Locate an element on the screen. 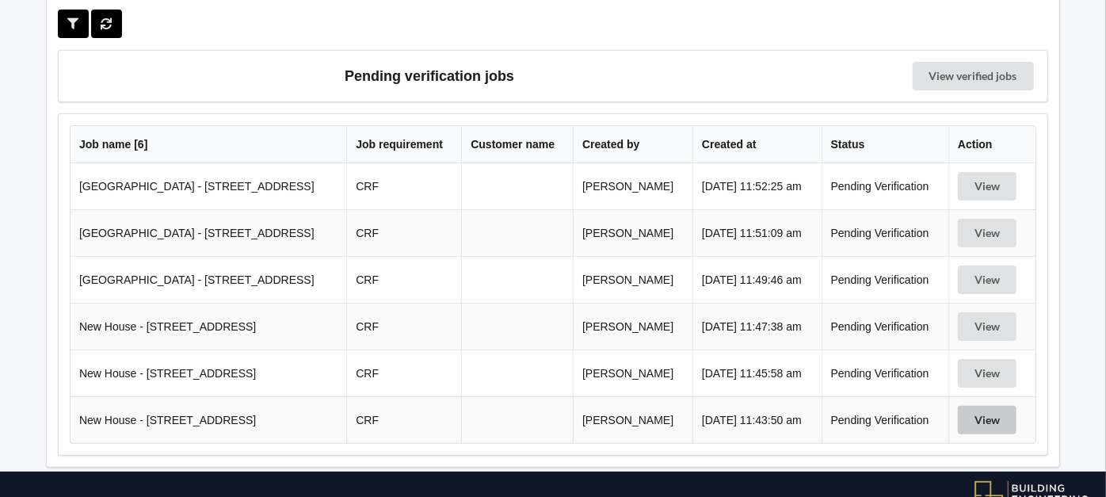 This screenshot has height=497, width=1106. h3: Pending verification jobs is located at coordinates (429, 76).